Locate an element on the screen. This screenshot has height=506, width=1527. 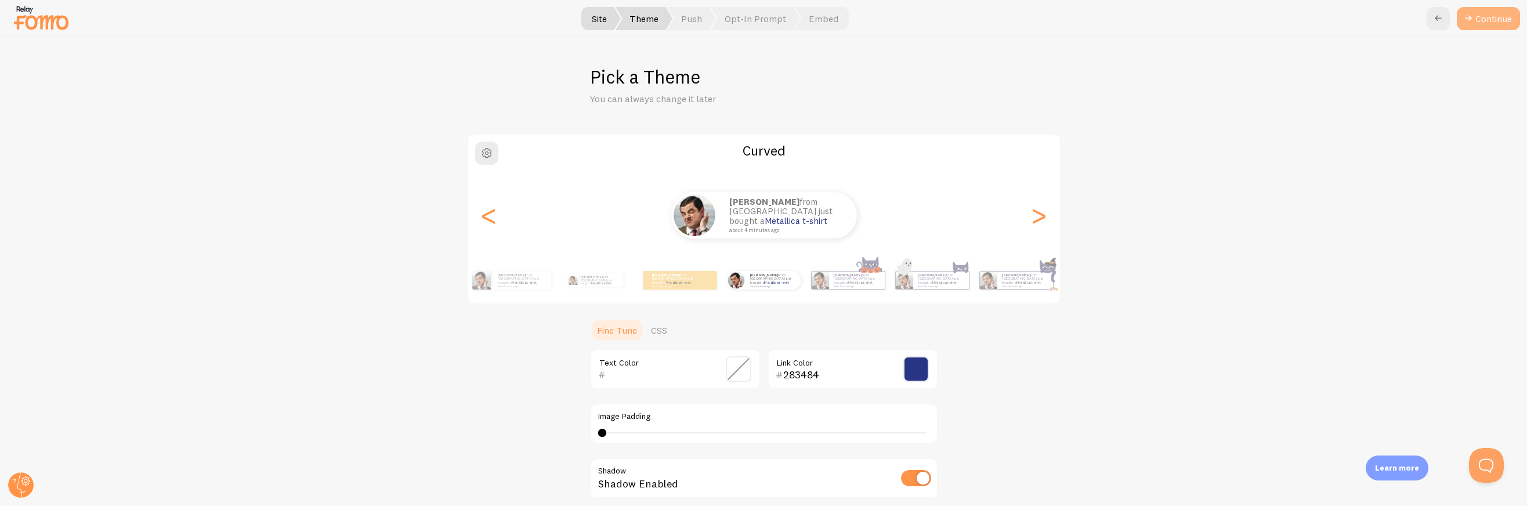
div: Learn more is located at coordinates (1397, 468).